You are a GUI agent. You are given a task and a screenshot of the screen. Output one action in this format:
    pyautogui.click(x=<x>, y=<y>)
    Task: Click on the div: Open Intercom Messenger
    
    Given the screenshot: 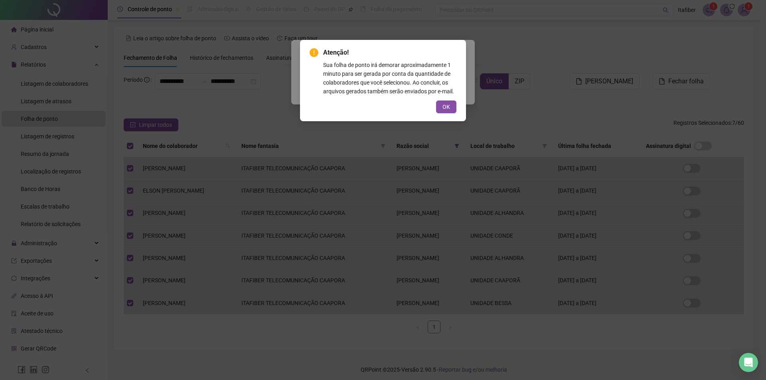 What is the action you would take?
    pyautogui.click(x=749, y=363)
    